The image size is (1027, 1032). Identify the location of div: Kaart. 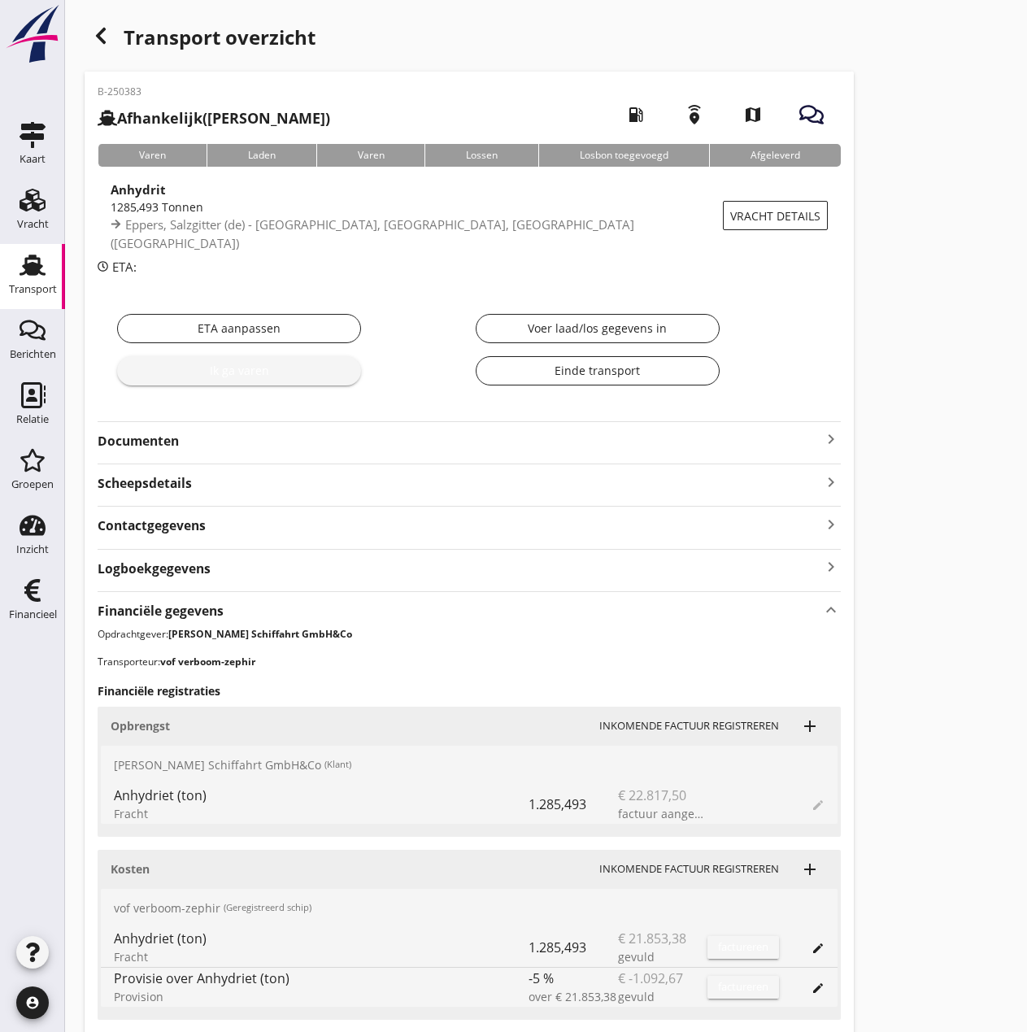
(33, 159).